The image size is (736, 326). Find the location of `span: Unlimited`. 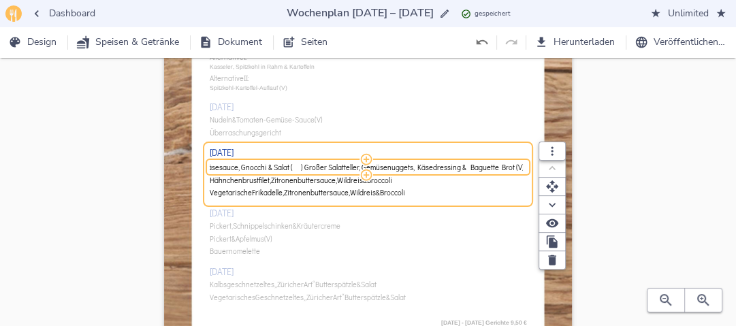

span: Unlimited is located at coordinates (688, 14).